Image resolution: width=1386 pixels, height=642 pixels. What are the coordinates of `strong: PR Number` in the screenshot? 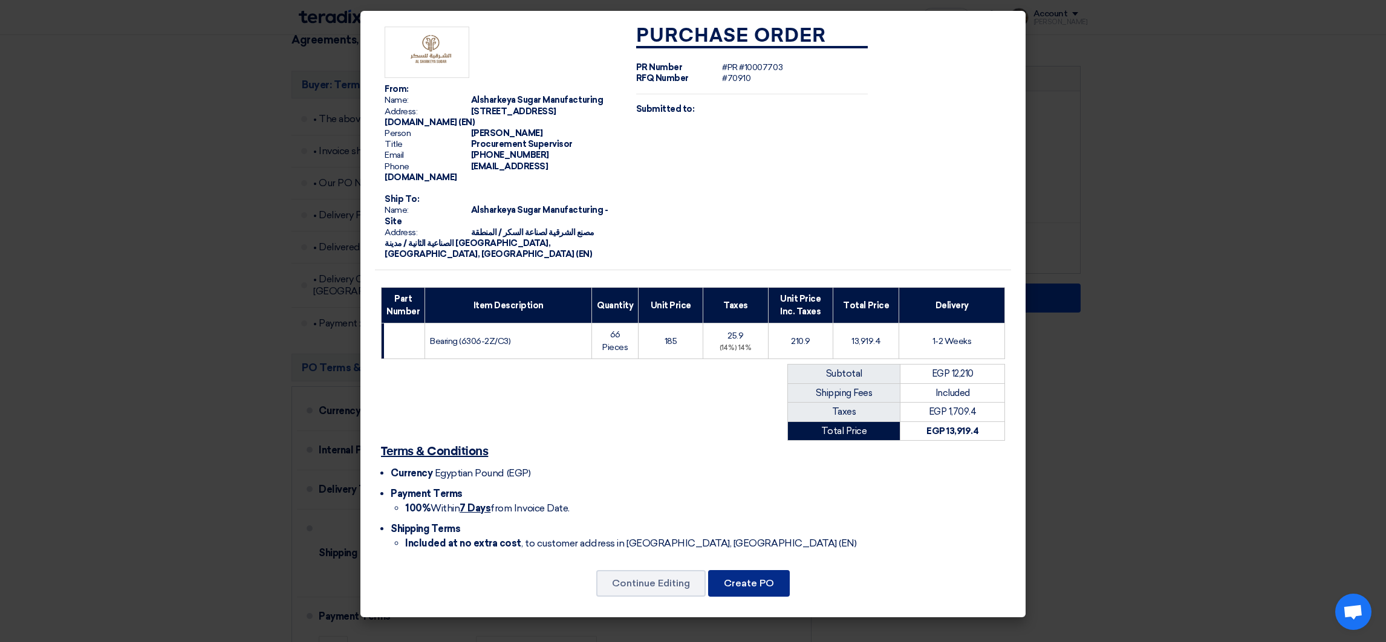 It's located at (659, 67).